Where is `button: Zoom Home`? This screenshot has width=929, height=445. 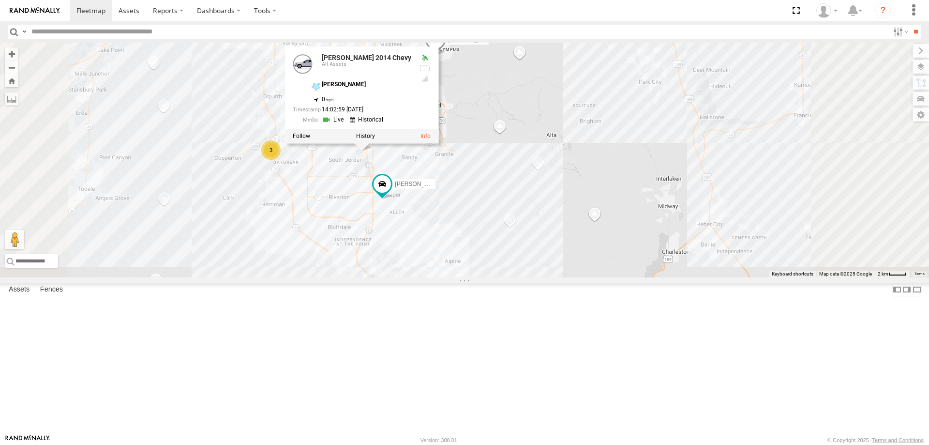
button: Zoom Home is located at coordinates (12, 80).